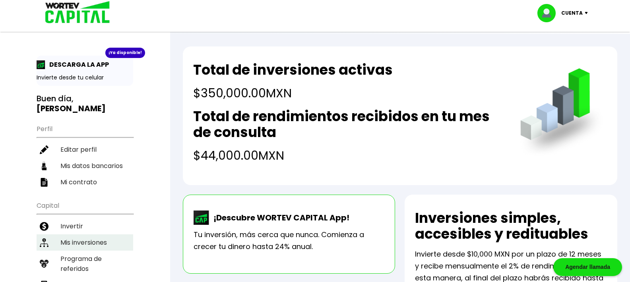  I want to click on img: grafica.516fef24.png, so click(561, 113).